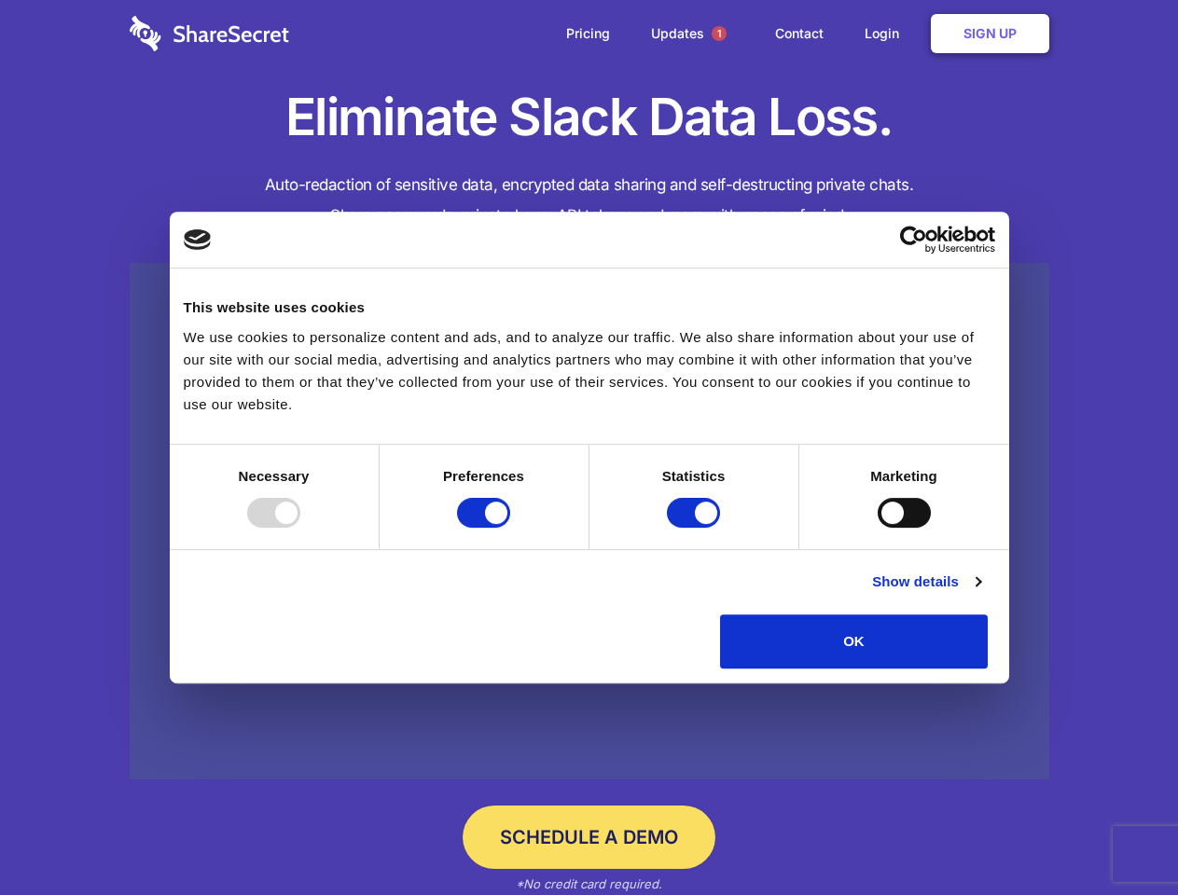  What do you see at coordinates (886, 34) in the screenshot?
I see `a: Login` at bounding box center [886, 34].